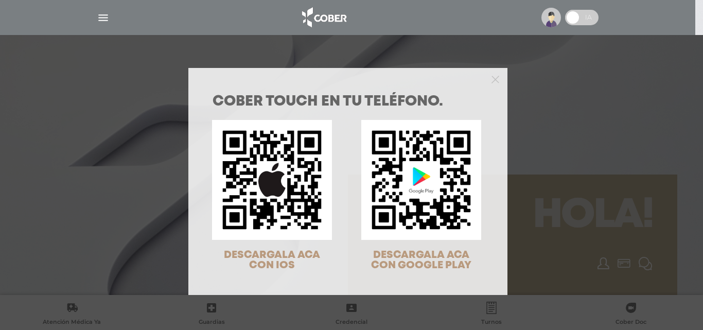 Image resolution: width=703 pixels, height=330 pixels. Describe the element at coordinates (421, 260) in the screenshot. I see `span: DESCARGALA ACA CON GOOGLE PLAY` at that location.